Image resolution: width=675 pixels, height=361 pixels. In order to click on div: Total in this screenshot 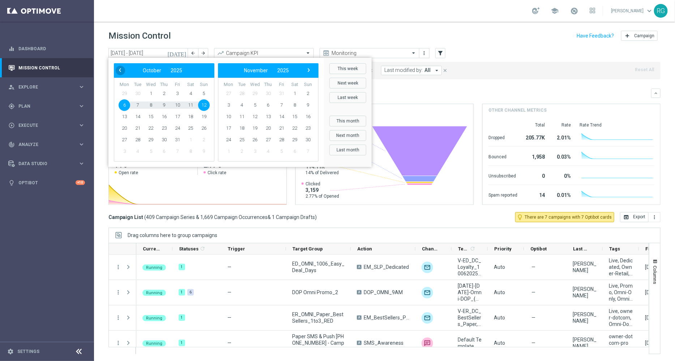, I will do `click(535, 125)`.